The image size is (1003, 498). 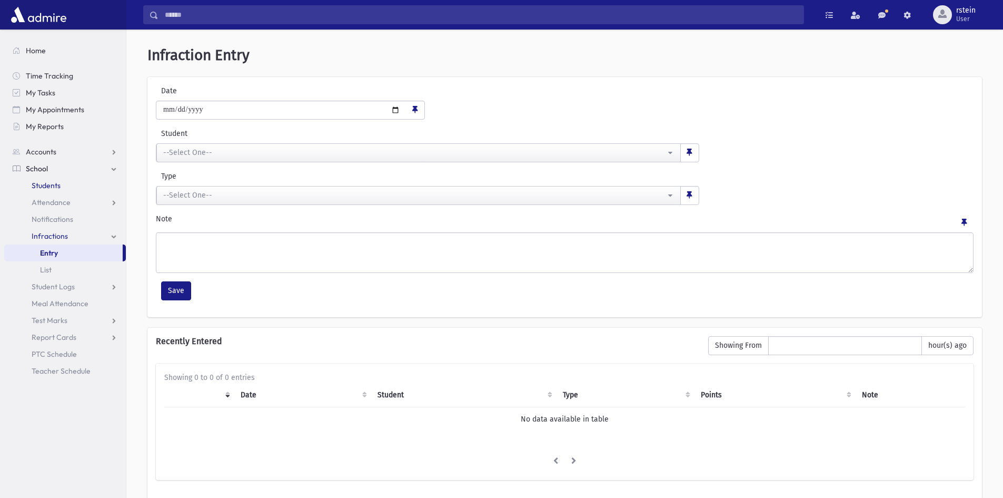 What do you see at coordinates (292, 176) in the screenshot?
I see `label: Type` at bounding box center [292, 176].